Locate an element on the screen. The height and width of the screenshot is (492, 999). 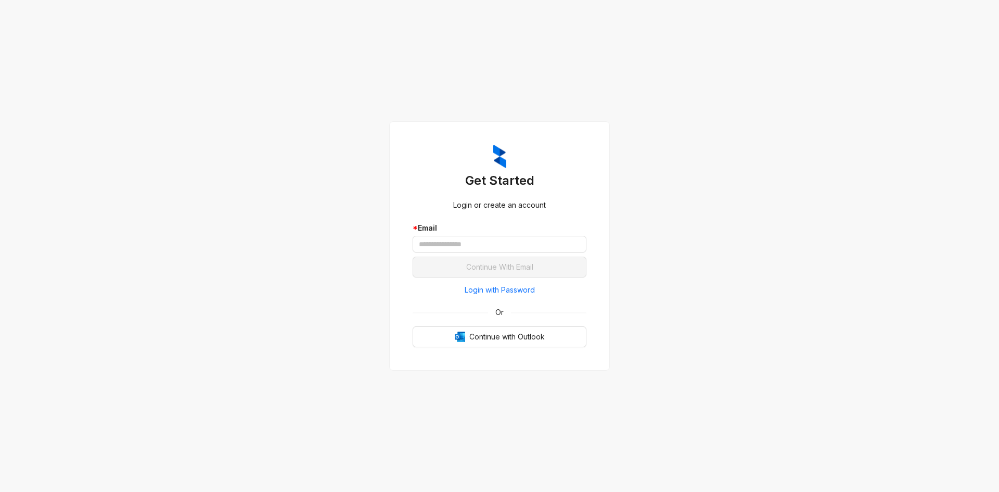
span: Or is located at coordinates (500, 312).